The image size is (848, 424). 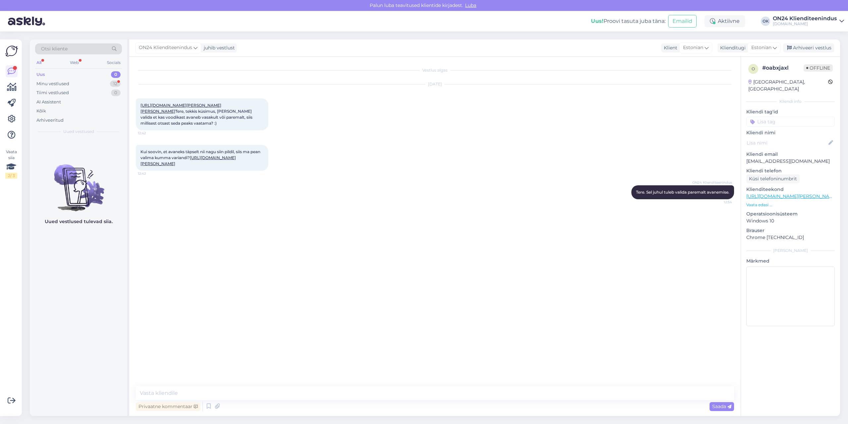 What do you see at coordinates (669, 48) in the screenshot?
I see `div: Klient` at bounding box center [669, 48].